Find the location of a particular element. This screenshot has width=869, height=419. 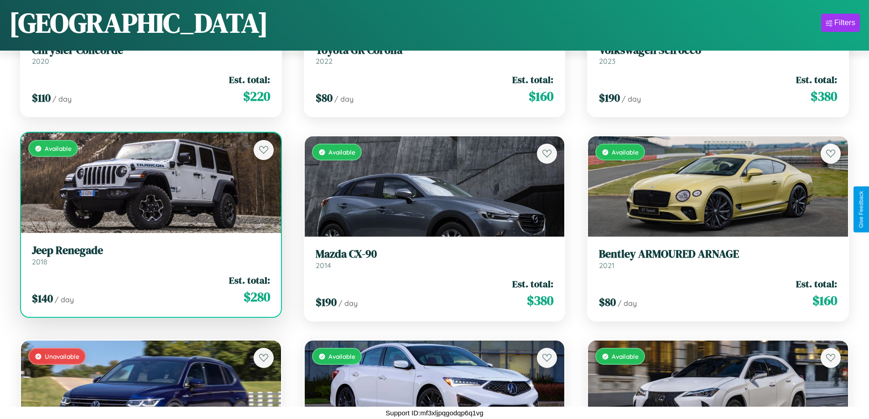

span: 2021 is located at coordinates (607, 266).